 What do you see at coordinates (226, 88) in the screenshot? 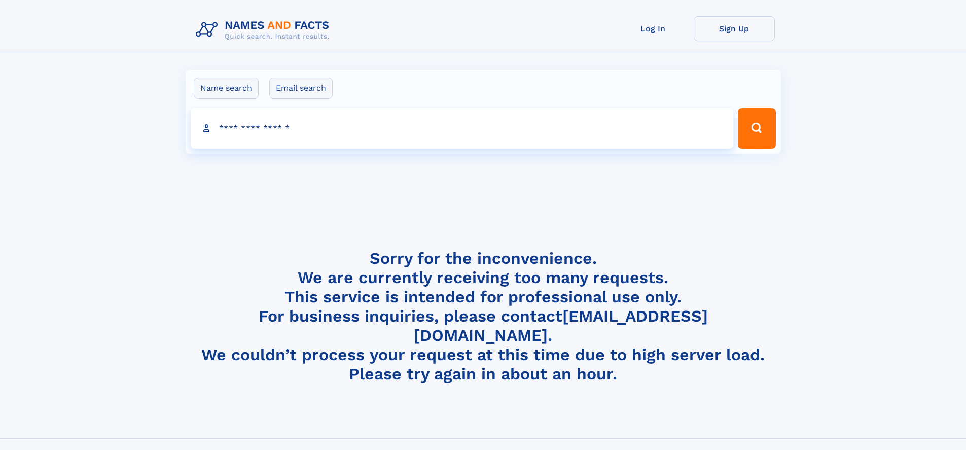
I see `label: Name search` at bounding box center [226, 88].